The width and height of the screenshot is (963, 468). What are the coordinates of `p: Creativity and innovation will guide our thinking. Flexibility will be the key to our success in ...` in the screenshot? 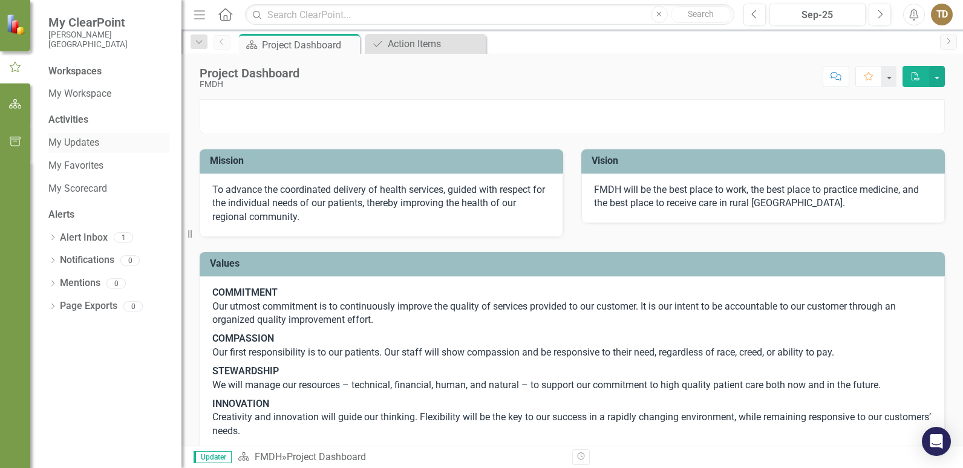 It's located at (572, 418).